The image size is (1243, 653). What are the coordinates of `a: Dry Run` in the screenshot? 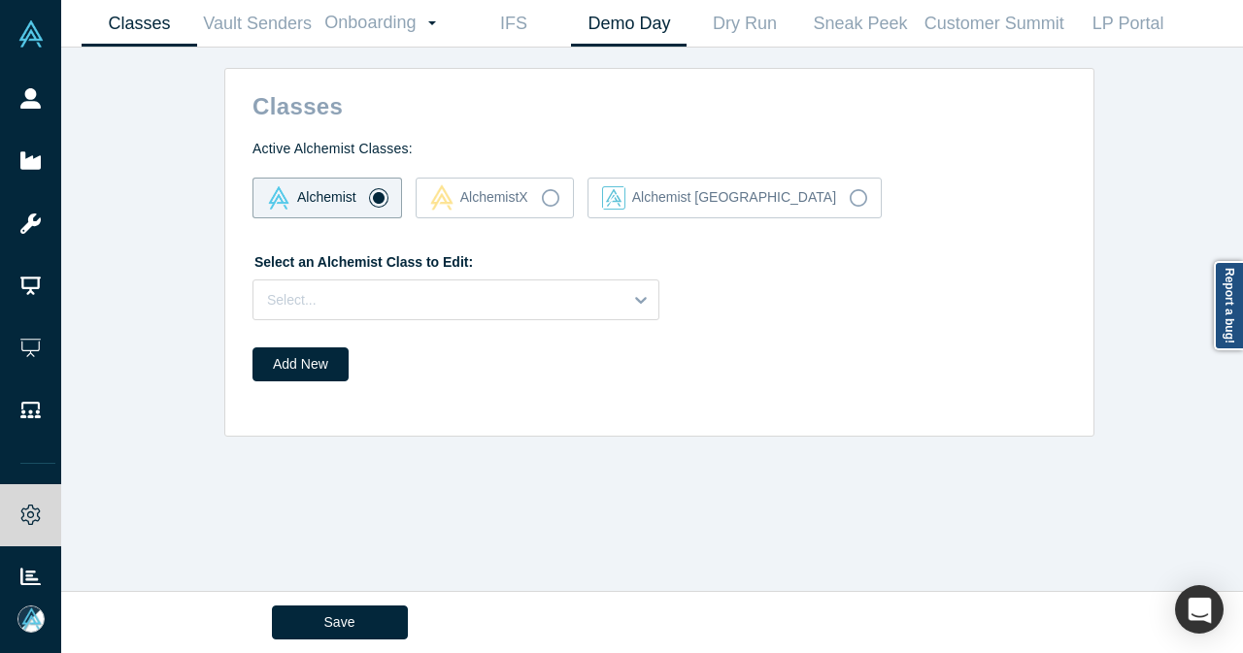 It's located at (744, 23).